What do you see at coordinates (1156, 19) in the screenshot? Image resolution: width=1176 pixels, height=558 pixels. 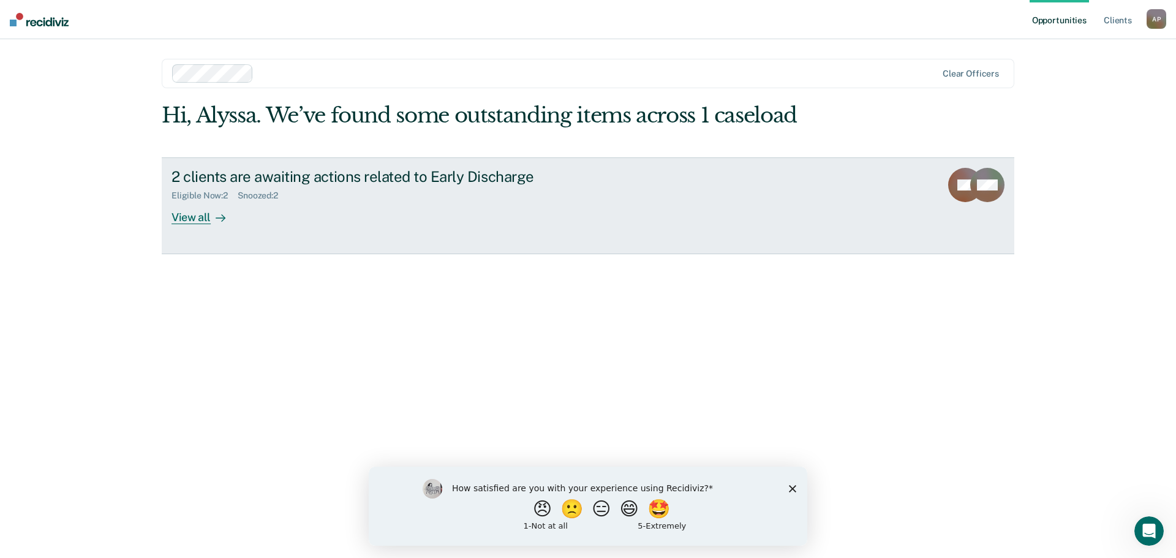 I see `div: A P` at bounding box center [1156, 19].